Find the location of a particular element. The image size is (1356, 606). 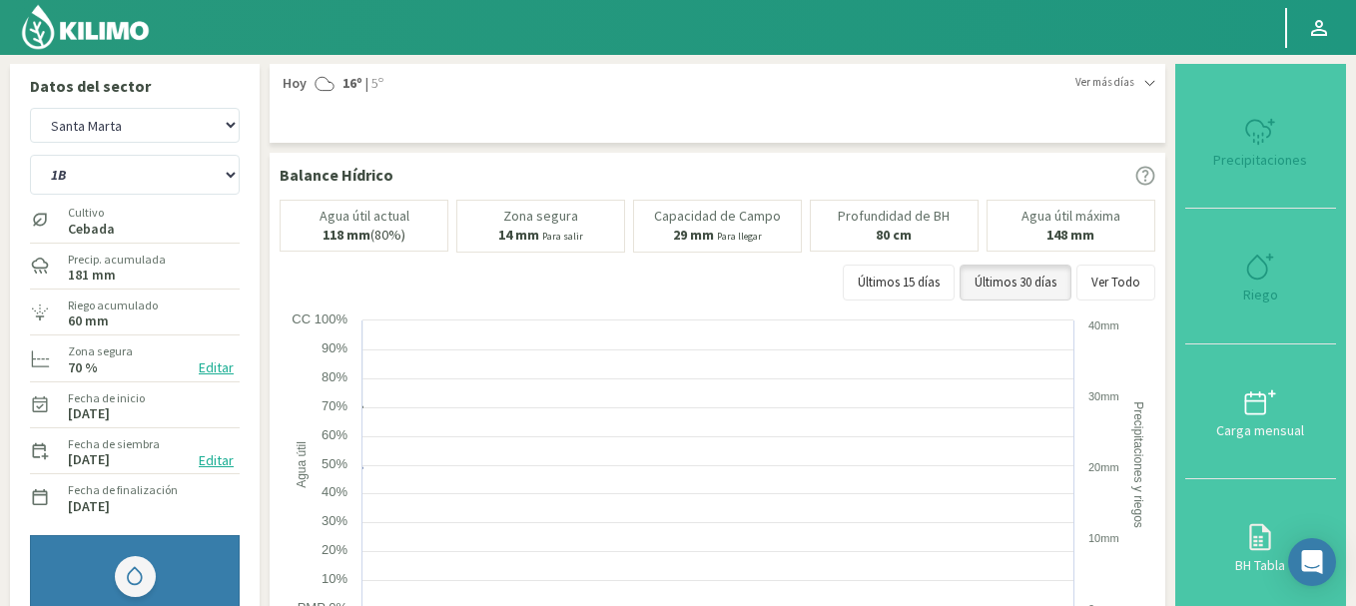

text: 60% is located at coordinates (335, 434).